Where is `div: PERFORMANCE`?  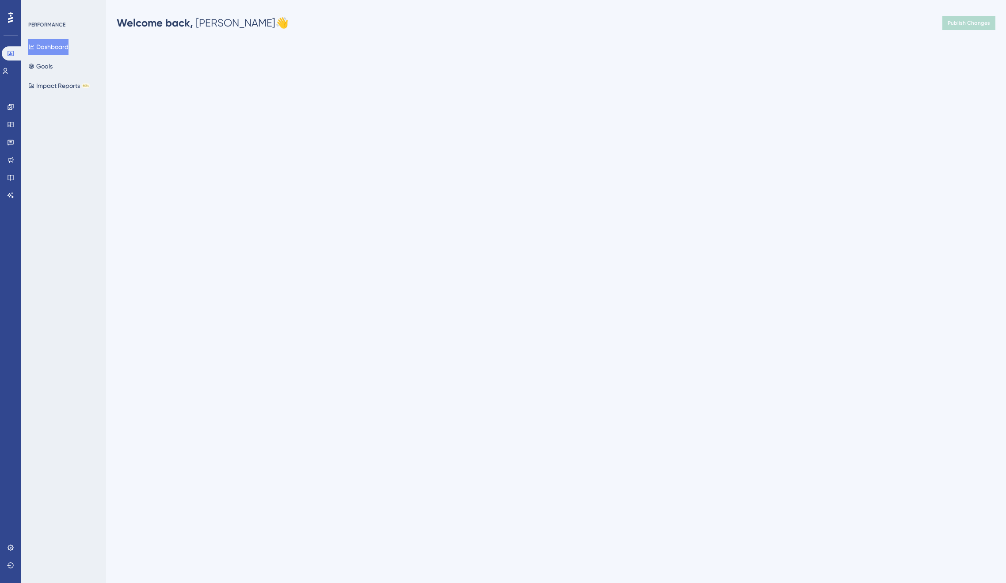 div: PERFORMANCE is located at coordinates (47, 25).